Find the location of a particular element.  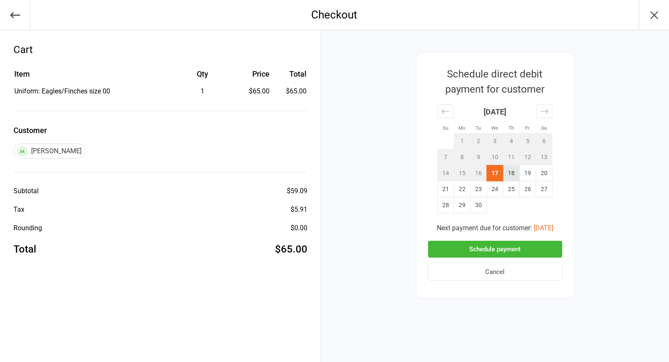

div: Total is located at coordinates (25, 249).